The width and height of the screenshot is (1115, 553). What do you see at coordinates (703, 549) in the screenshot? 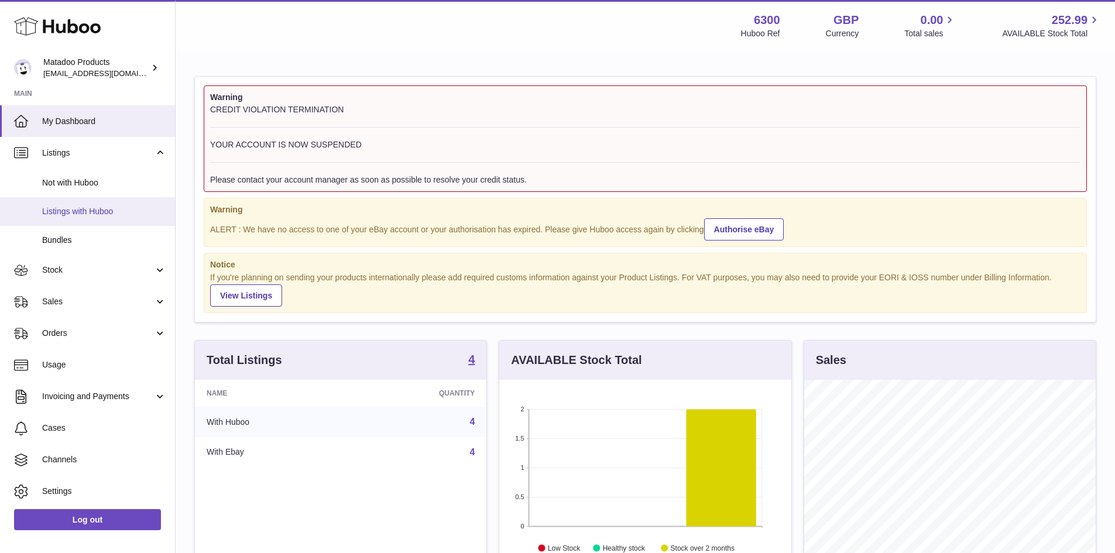
I see `text: Stock over 2 months` at bounding box center [703, 549].